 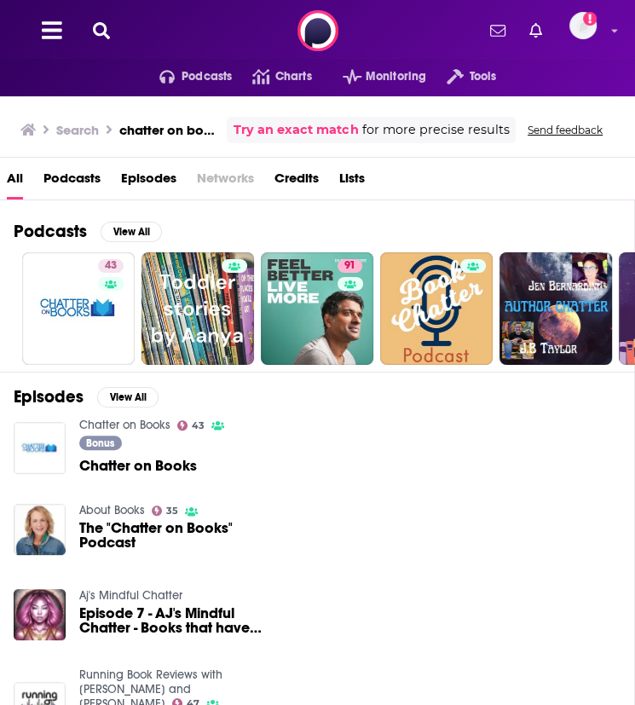 What do you see at coordinates (225, 182) in the screenshot?
I see `span: Networks` at bounding box center [225, 182].